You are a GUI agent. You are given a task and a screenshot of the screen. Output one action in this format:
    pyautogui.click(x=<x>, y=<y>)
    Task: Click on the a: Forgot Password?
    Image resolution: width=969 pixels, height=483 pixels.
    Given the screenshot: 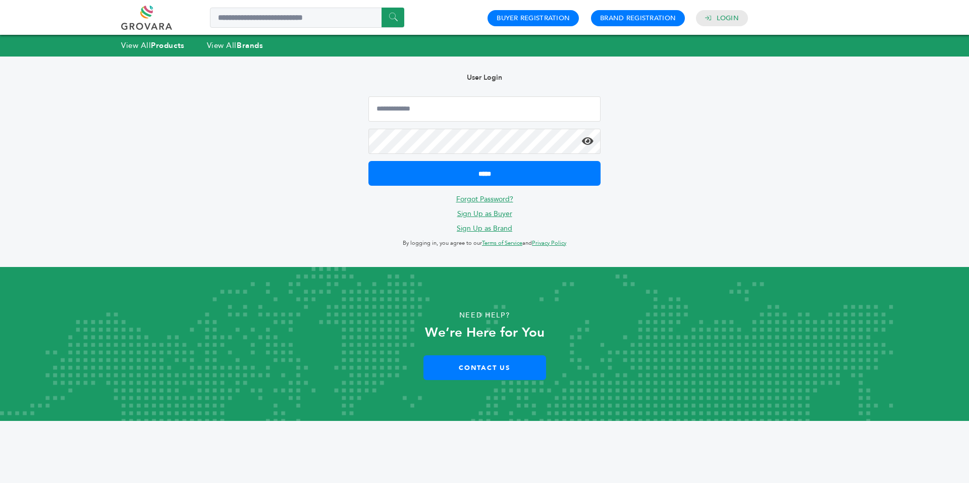 What is the action you would take?
    pyautogui.click(x=485, y=199)
    